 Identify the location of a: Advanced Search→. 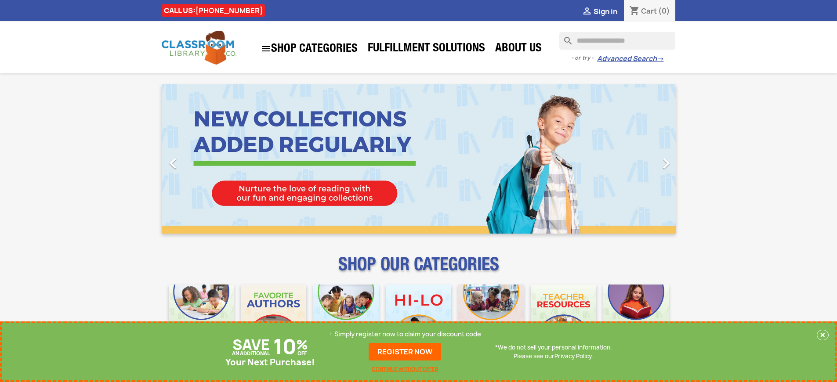
(630, 59).